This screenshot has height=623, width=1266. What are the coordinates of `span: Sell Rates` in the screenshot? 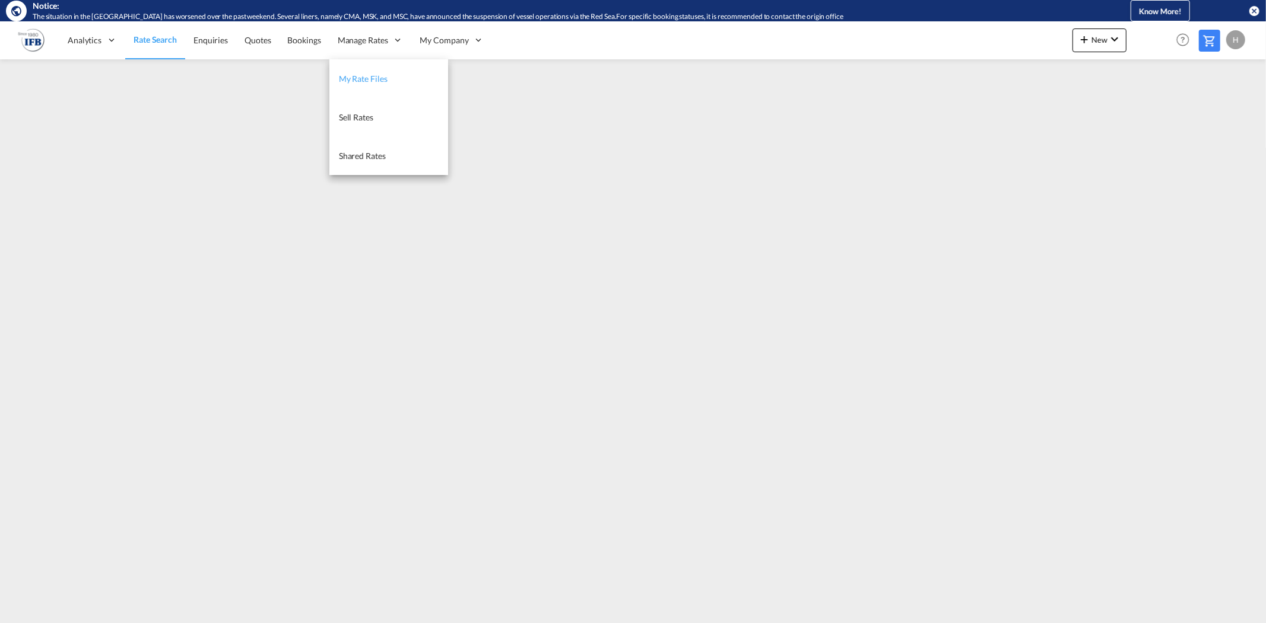 It's located at (356, 117).